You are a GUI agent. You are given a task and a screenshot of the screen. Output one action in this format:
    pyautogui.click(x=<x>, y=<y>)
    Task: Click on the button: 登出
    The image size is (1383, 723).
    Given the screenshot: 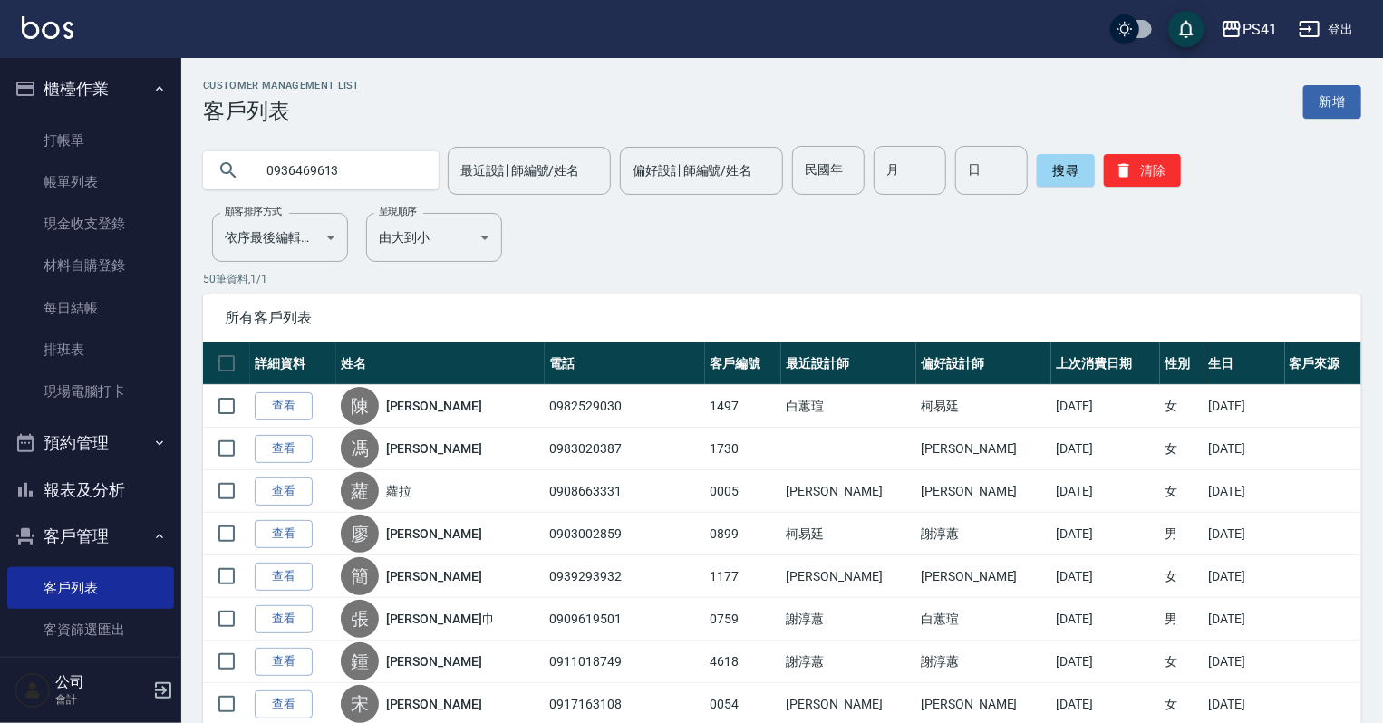 What is the action you would take?
    pyautogui.click(x=1326, y=29)
    